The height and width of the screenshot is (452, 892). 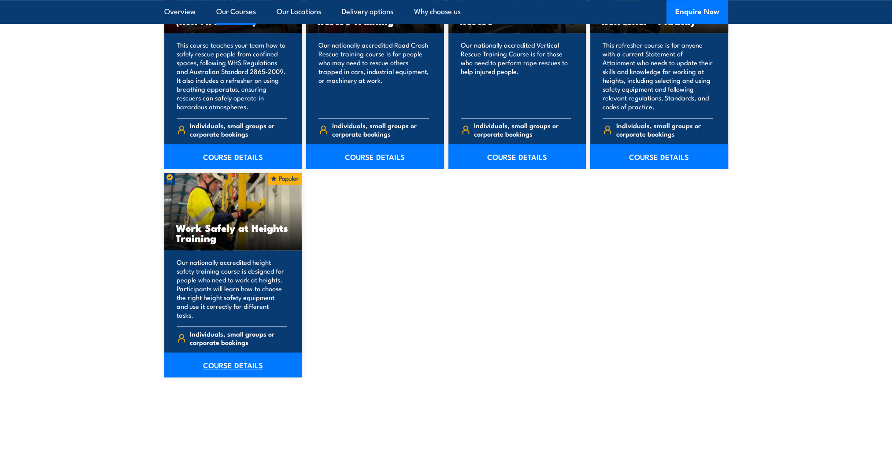 What do you see at coordinates (658, 76) in the screenshot?
I see `p: This refresher course is for anyone with a current Statement of Attainment who needs to update th...` at bounding box center [658, 76].